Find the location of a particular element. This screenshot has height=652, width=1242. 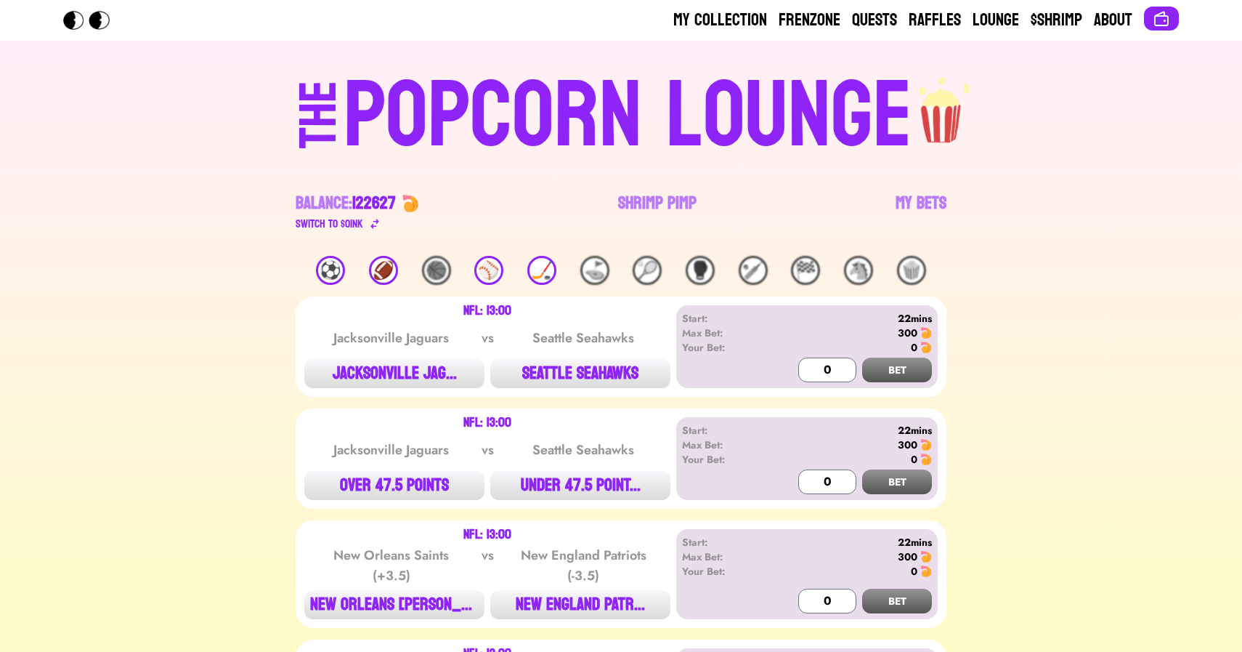

div: Balance: is located at coordinates (346, 203).